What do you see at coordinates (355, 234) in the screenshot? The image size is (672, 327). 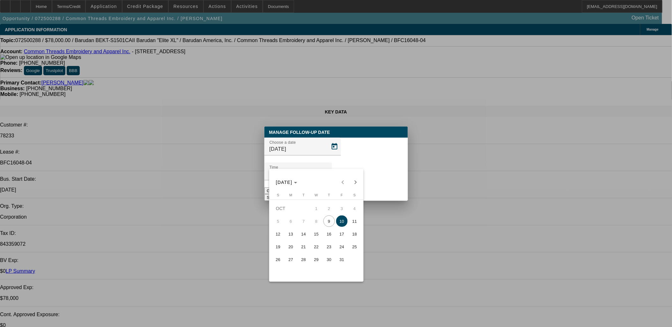 I see `span: 18` at bounding box center [355, 234].